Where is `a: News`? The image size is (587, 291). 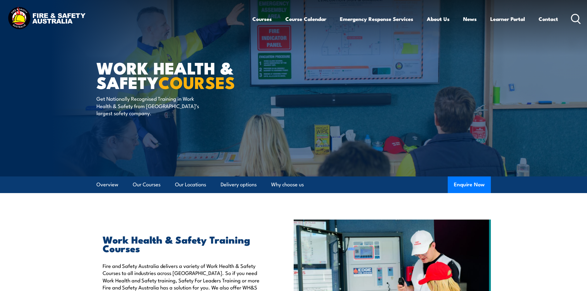
a: News is located at coordinates (470, 19).